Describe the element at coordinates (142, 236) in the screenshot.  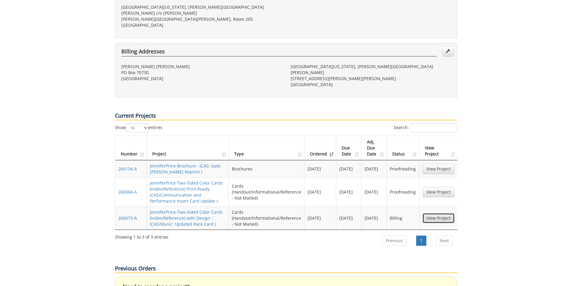
I see `div: Showing 1 to 3 of 3 entries` at that location.